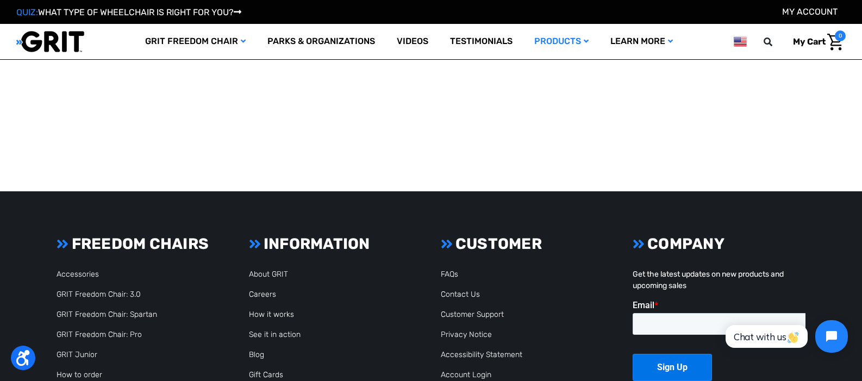 This screenshot has height=381, width=862. What do you see at coordinates (99, 334) in the screenshot?
I see `a: GRIT Freedom Chair: Pro` at bounding box center [99, 334].